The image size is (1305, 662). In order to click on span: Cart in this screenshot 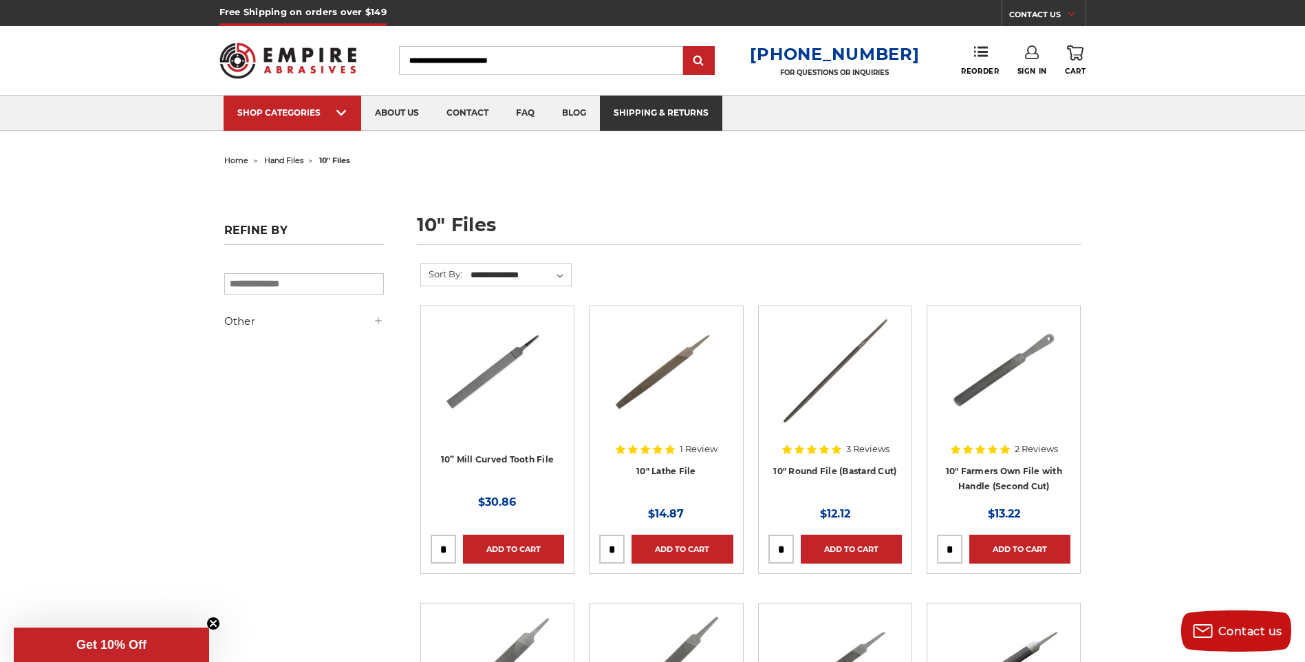, I will do `click(1075, 71)`.